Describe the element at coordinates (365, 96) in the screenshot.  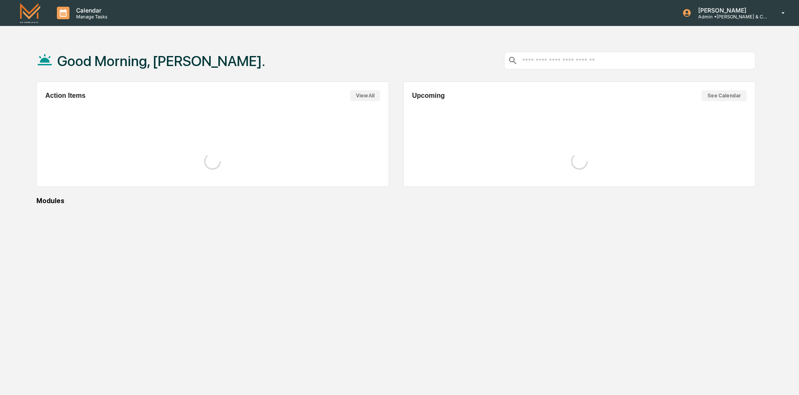
I see `a: View All` at that location.